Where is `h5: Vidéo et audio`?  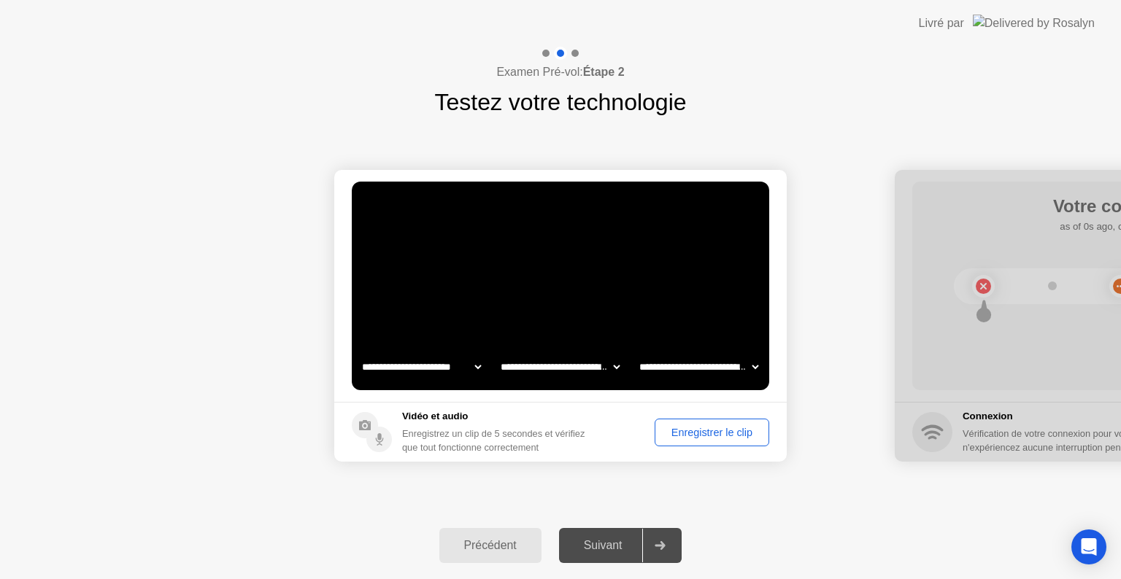
h5: Vidéo et audio is located at coordinates (499, 417).